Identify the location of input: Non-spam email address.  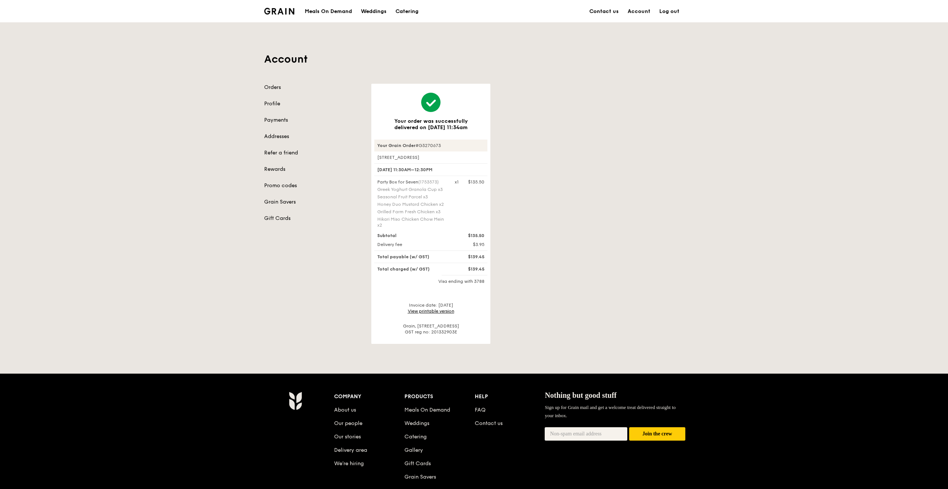
(586, 434).